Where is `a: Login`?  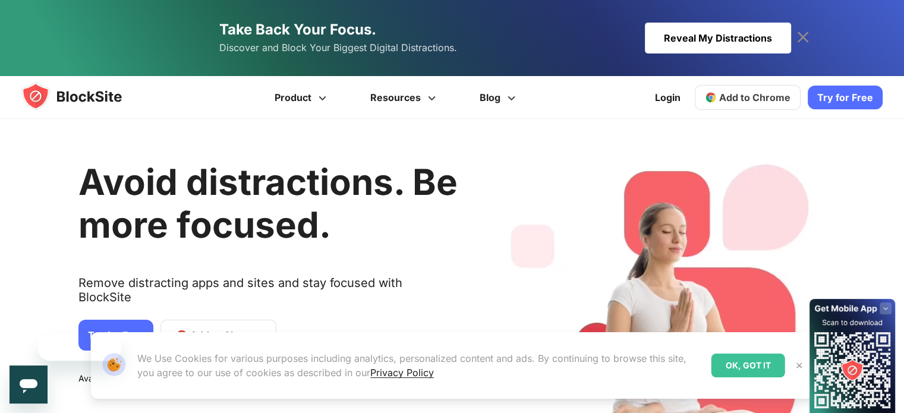
a: Login is located at coordinates (667, 97).